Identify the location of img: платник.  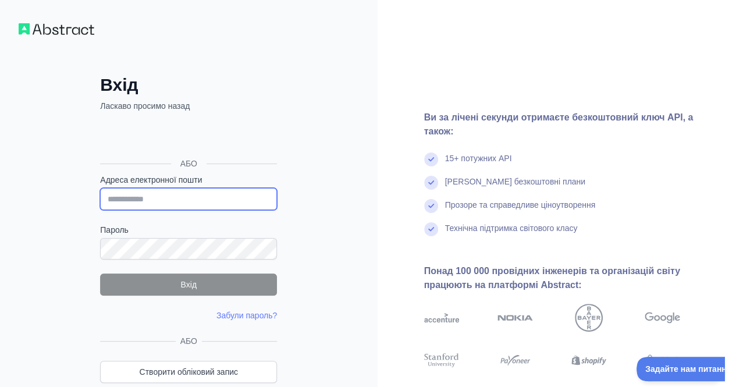
(515, 360).